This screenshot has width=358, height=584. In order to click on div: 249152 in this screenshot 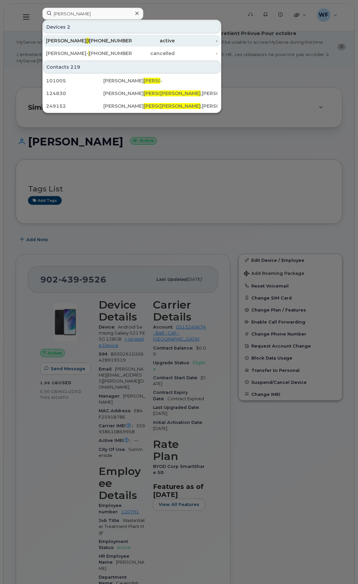, I will do `click(75, 106)`.